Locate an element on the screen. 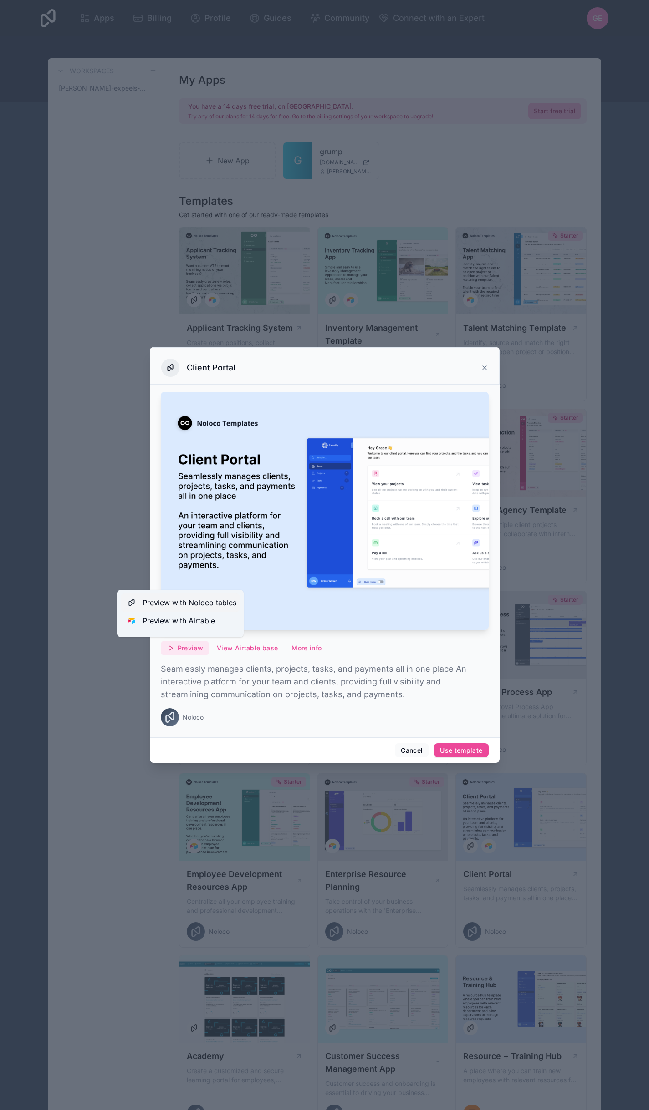 This screenshot has width=649, height=1110. span: Preview with Noloco tables is located at coordinates (189, 603).